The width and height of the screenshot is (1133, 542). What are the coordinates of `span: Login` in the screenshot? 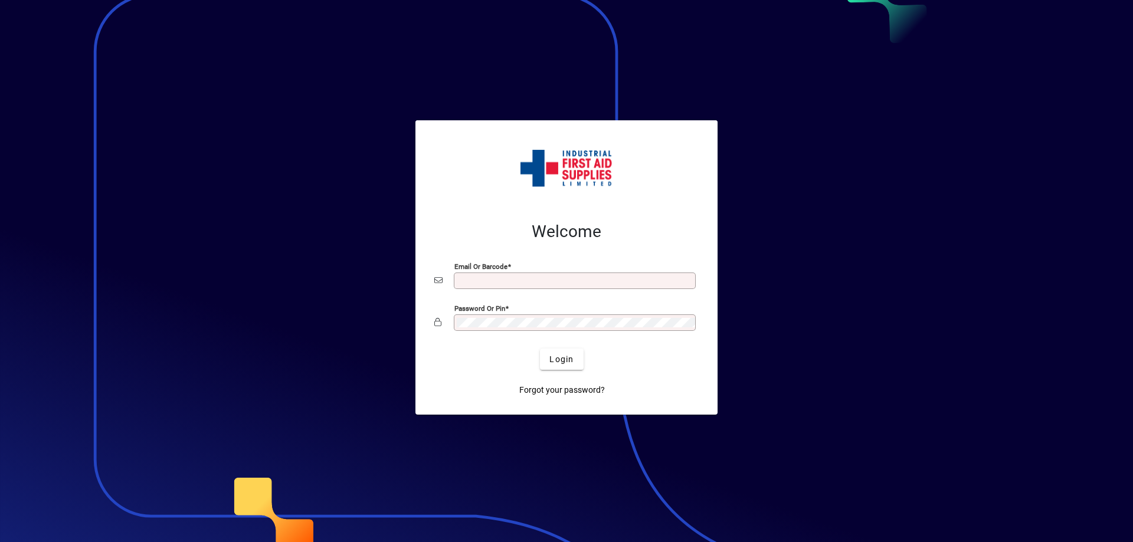 It's located at (561, 359).